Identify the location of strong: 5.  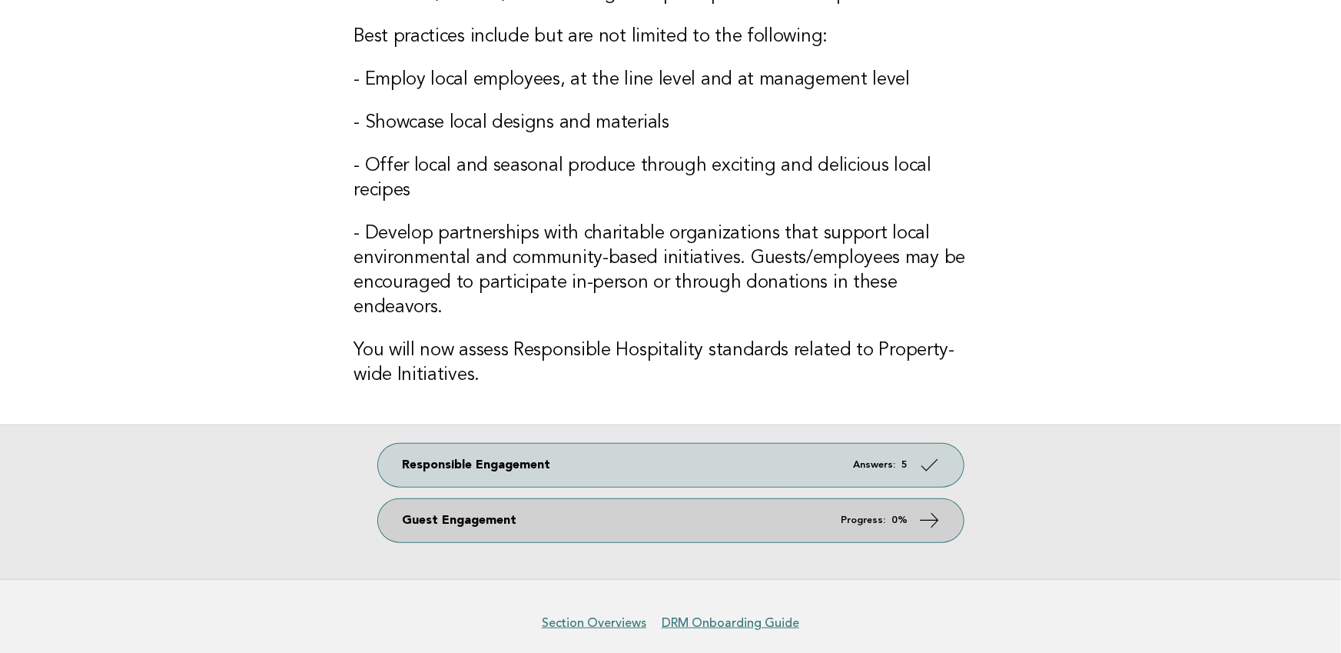
(905, 464).